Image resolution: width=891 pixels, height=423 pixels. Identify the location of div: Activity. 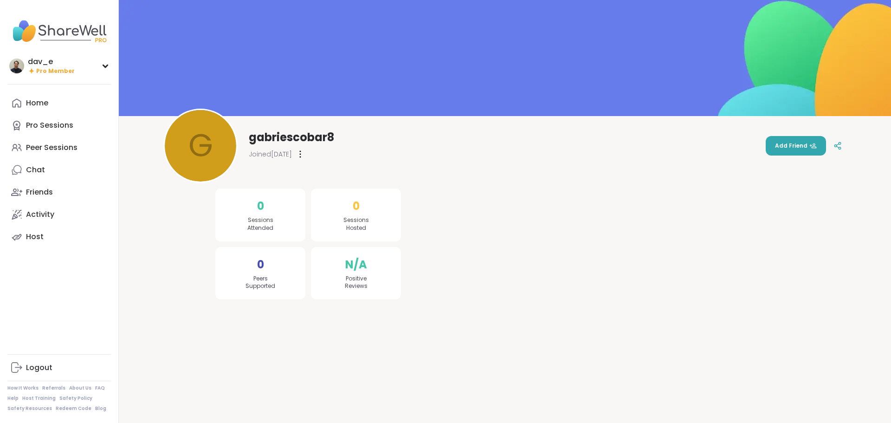
(40, 214).